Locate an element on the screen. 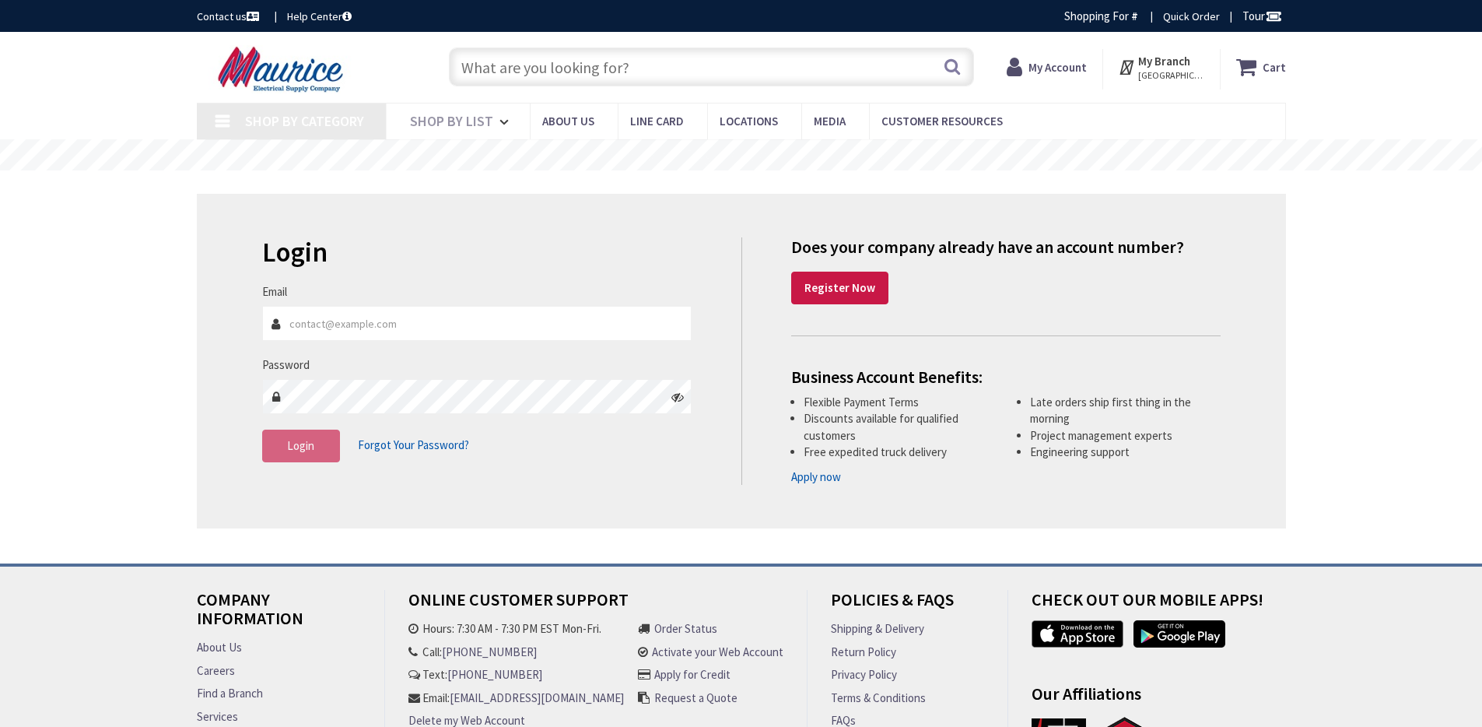  a: Apply now is located at coordinates (816, 476).